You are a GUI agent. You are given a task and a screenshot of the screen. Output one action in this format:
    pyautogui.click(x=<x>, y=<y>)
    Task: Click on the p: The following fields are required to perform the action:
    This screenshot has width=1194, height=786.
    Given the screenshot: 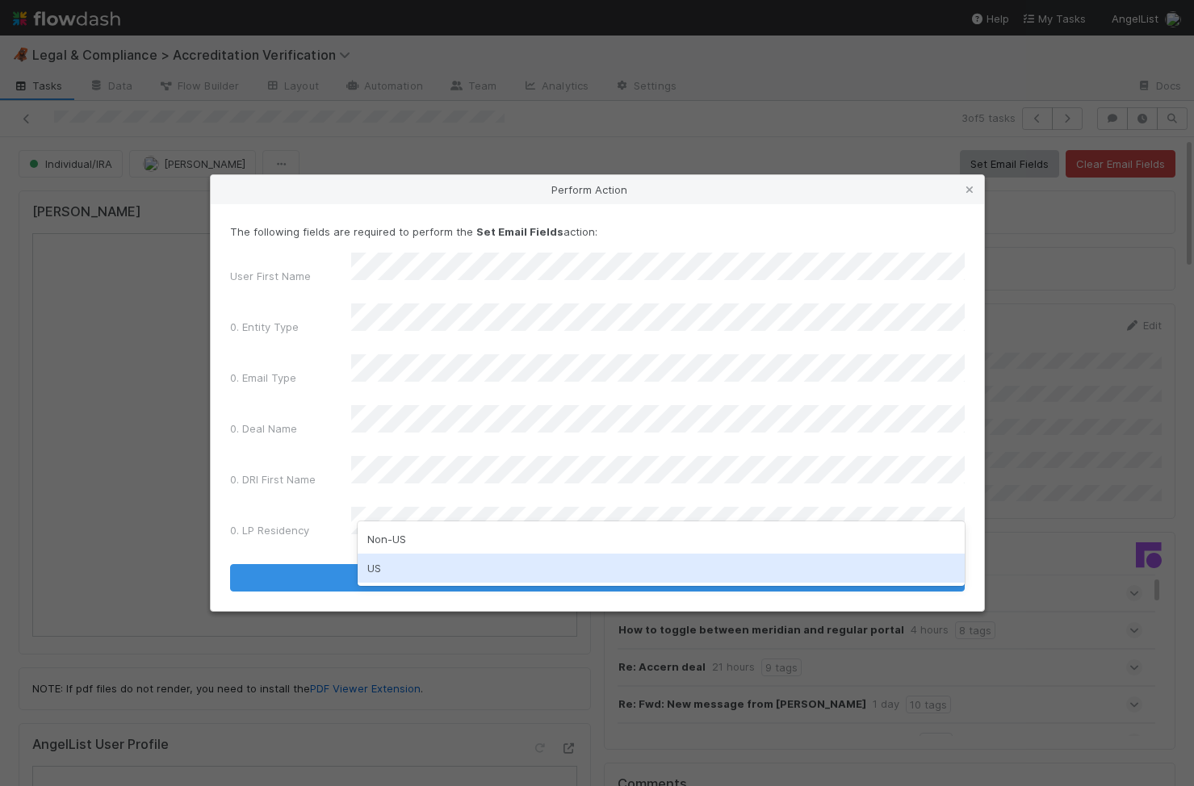 What is the action you would take?
    pyautogui.click(x=597, y=232)
    